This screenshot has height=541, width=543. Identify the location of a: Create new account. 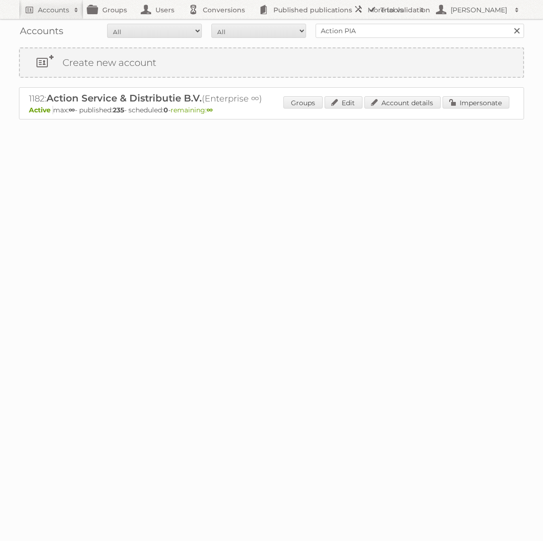
(272, 63).